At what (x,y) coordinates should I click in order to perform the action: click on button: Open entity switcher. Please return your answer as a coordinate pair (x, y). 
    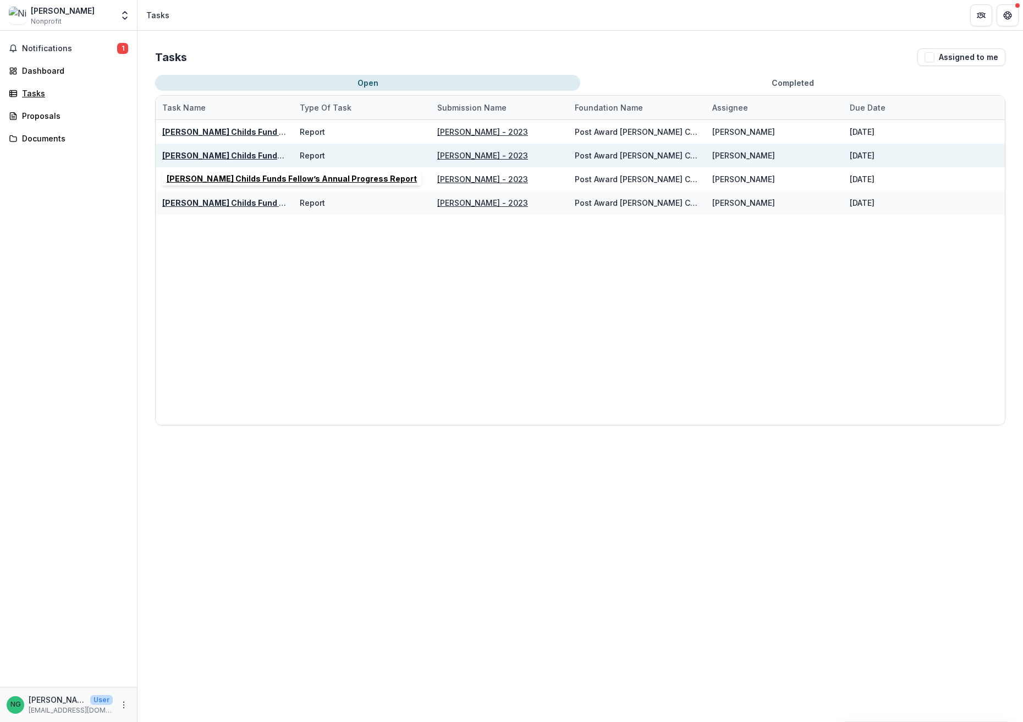
    Looking at the image, I should click on (125, 15).